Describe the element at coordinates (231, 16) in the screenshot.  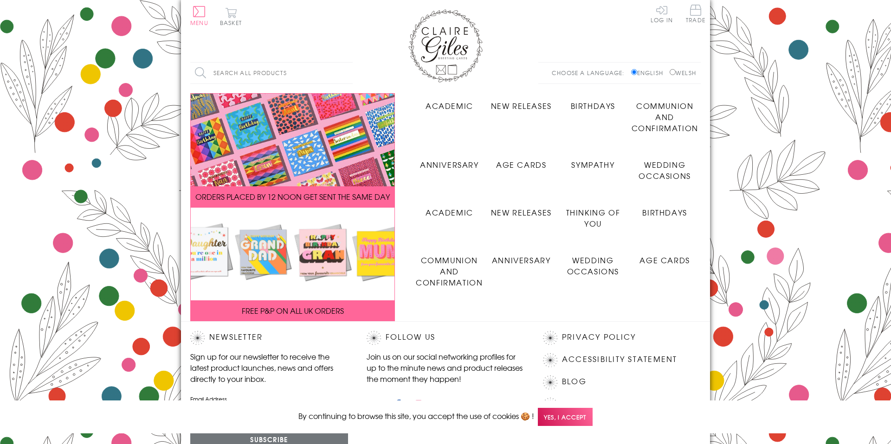
I see `button: Basket` at that location.